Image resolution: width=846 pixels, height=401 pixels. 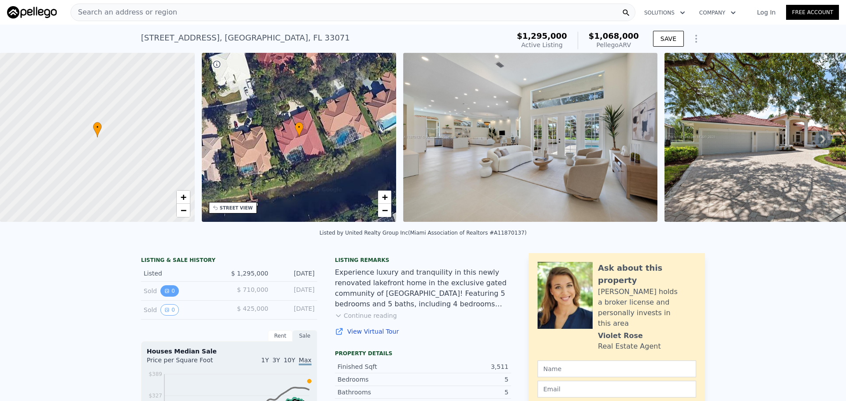 What do you see at coordinates (155, 374) in the screenshot?
I see `tspan: $389` at bounding box center [155, 374].